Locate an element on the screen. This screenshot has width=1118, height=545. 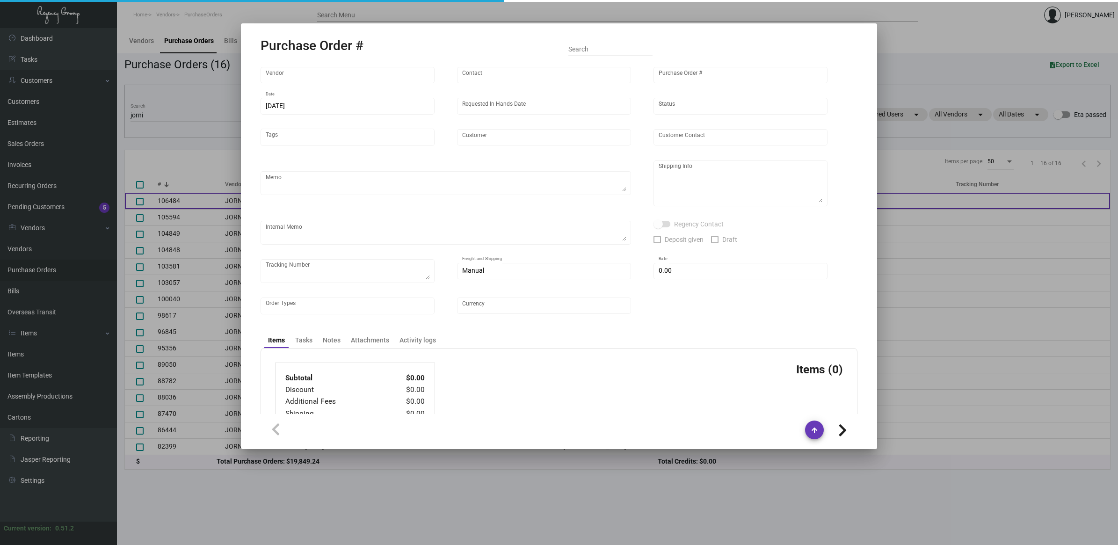
span: Regency Contact is located at coordinates (699, 224).